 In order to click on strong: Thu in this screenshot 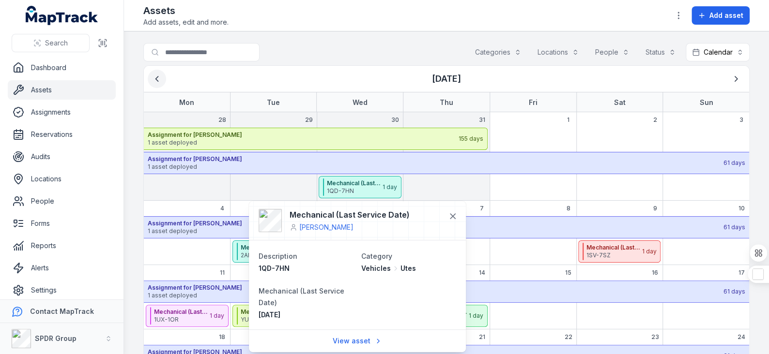, I will do `click(446, 102)`.